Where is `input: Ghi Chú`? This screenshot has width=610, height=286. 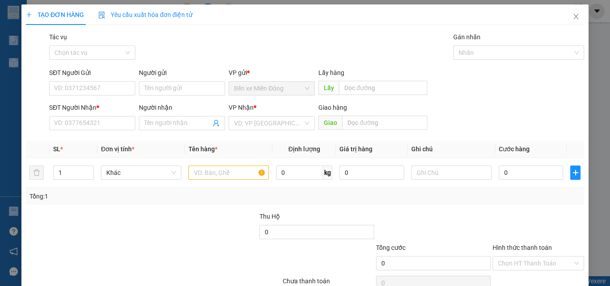
input: Ghi Chú is located at coordinates (451, 173).